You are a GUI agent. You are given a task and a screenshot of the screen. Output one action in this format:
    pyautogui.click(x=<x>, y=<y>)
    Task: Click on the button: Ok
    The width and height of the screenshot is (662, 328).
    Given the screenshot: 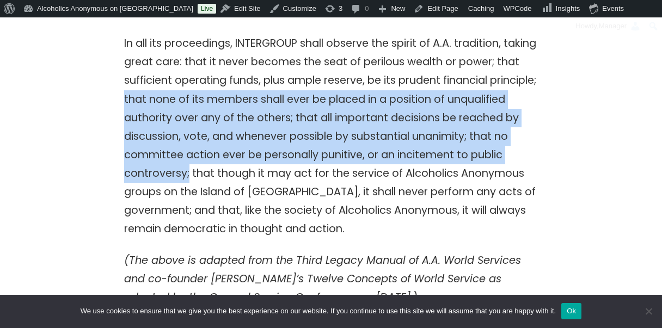 What is the action you would take?
    pyautogui.click(x=571, y=312)
    